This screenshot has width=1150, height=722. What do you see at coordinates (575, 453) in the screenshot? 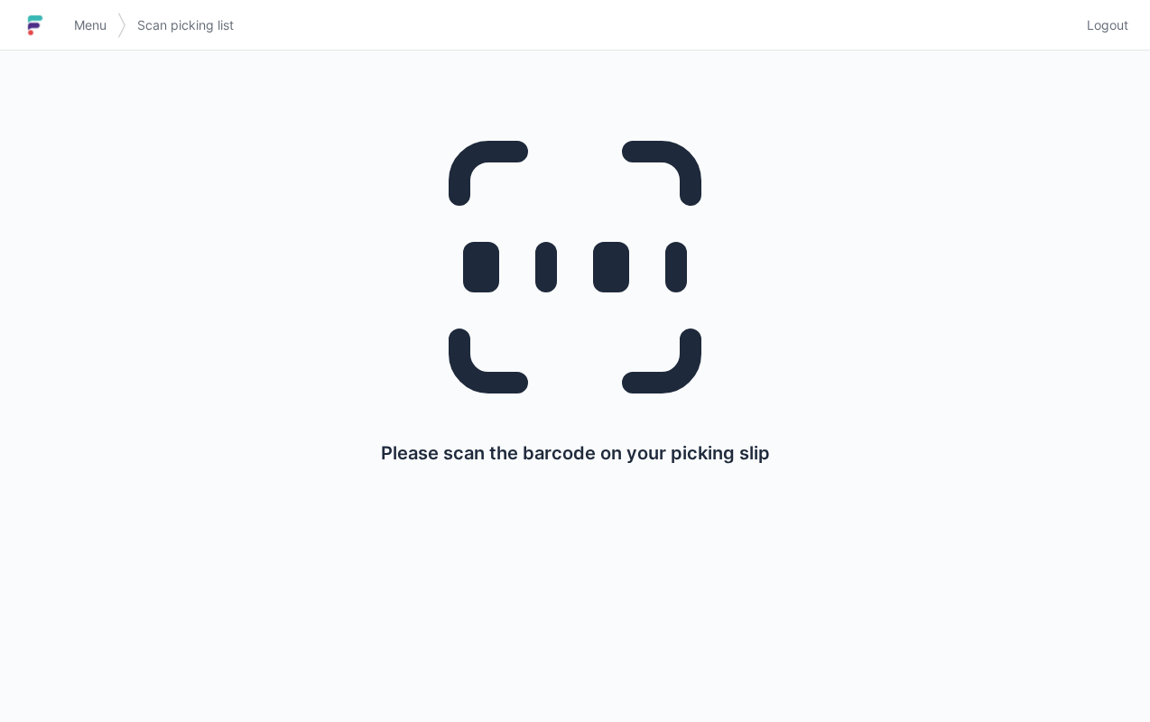
I see `p: Please scan the barcode on your picking slip` at bounding box center [575, 453].